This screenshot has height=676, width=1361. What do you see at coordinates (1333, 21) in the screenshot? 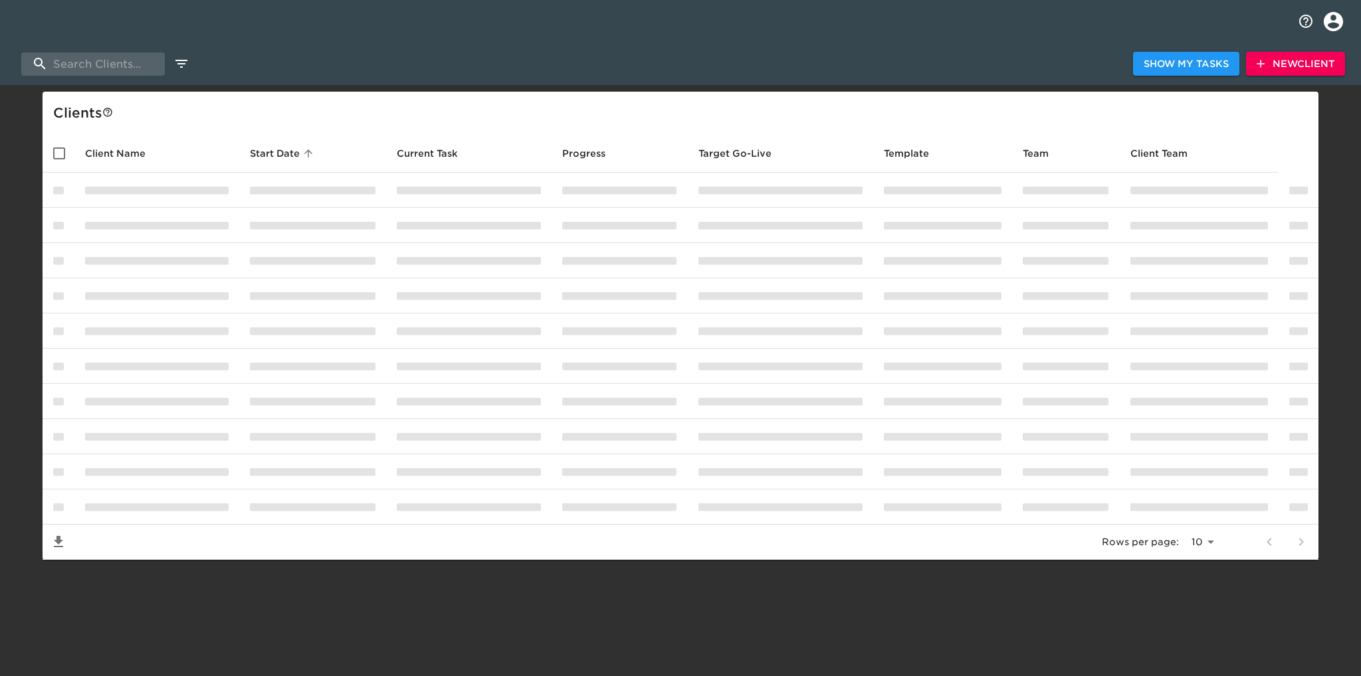
I see `button: profile` at bounding box center [1333, 21].